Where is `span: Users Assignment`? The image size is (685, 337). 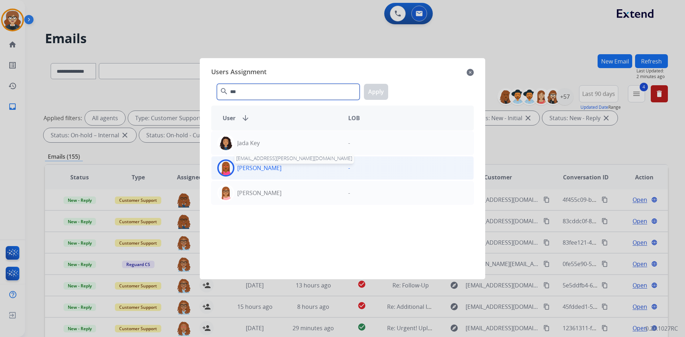
span: Users Assignment is located at coordinates (239, 72).